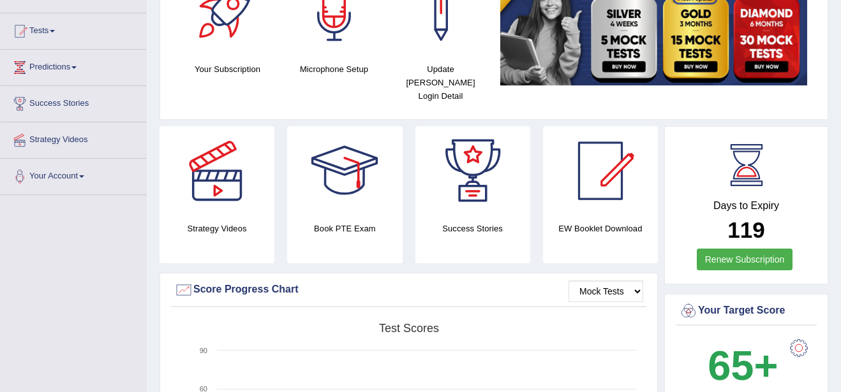 This screenshot has width=841, height=392. I want to click on h4: EW Booklet Download, so click(600, 228).